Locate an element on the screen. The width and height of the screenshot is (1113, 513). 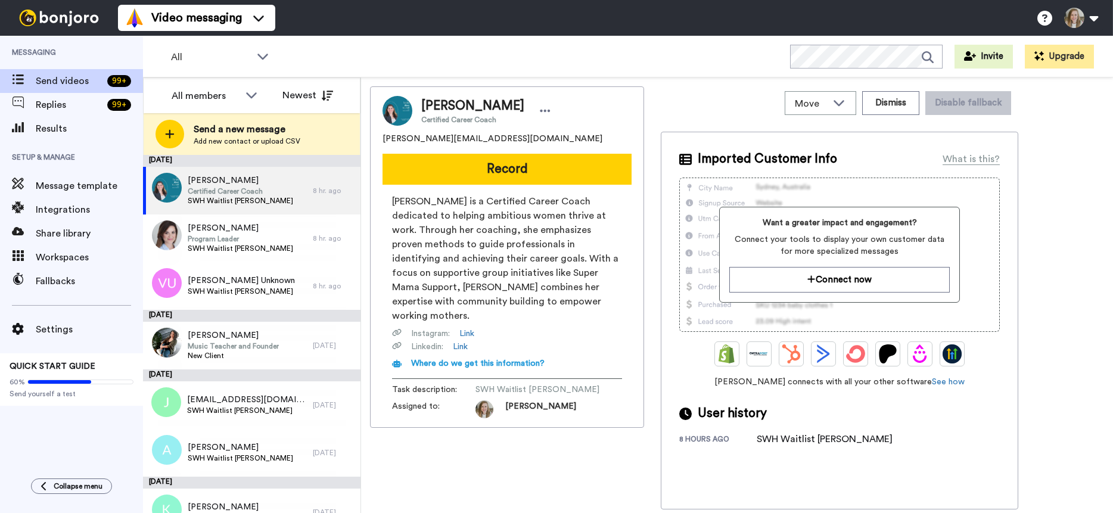
img: bb26348d-c193-4ec8-851d-0974b6595e30.jpg is located at coordinates (167, 235).